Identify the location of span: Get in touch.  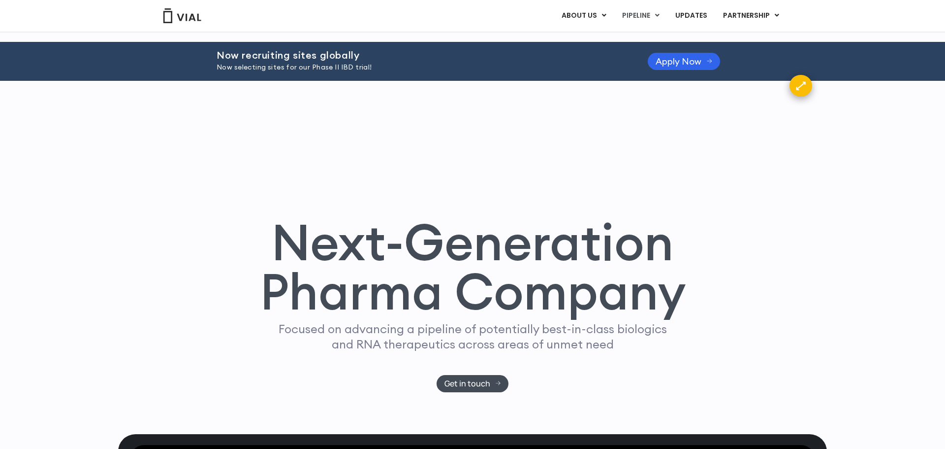
(467, 383).